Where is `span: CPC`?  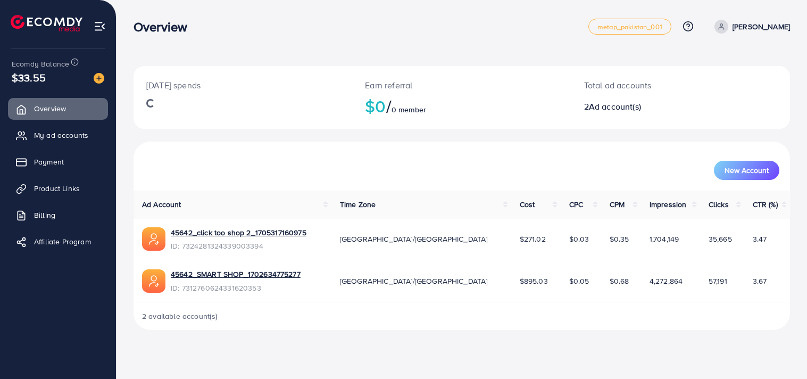
span: CPC is located at coordinates (576, 204).